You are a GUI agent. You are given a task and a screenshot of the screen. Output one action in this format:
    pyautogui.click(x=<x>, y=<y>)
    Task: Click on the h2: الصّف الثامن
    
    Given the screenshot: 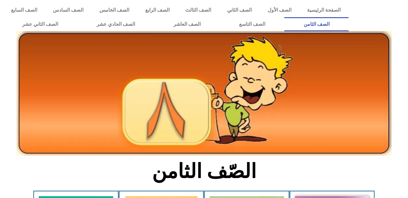 What is the action you would take?
    pyautogui.click(x=204, y=172)
    